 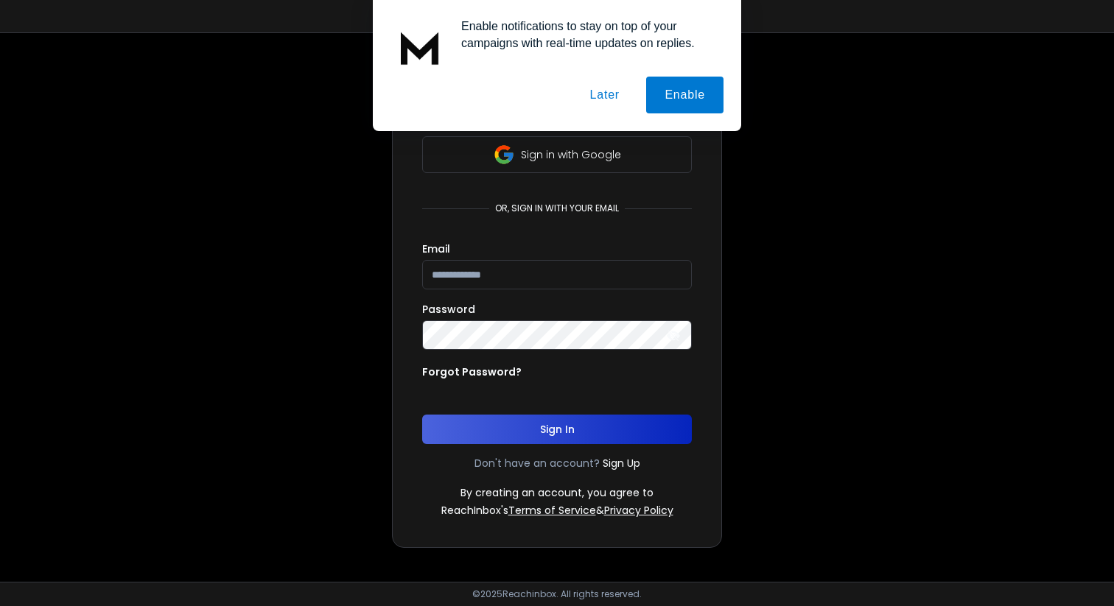 What do you see at coordinates (557, 429) in the screenshot?
I see `button: Sign In` at bounding box center [557, 429].